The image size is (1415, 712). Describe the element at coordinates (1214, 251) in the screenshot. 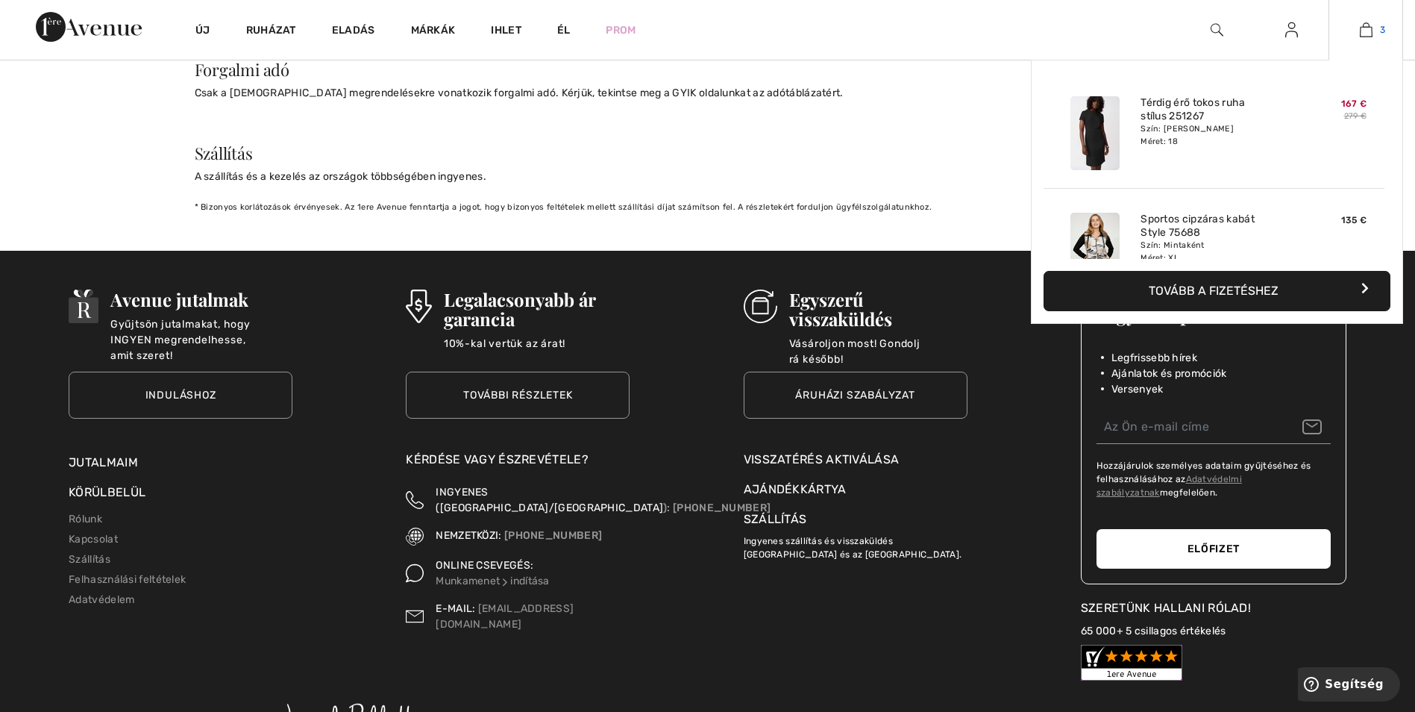

I see `div: Szín: Mintaként Méret: XL` at that location.